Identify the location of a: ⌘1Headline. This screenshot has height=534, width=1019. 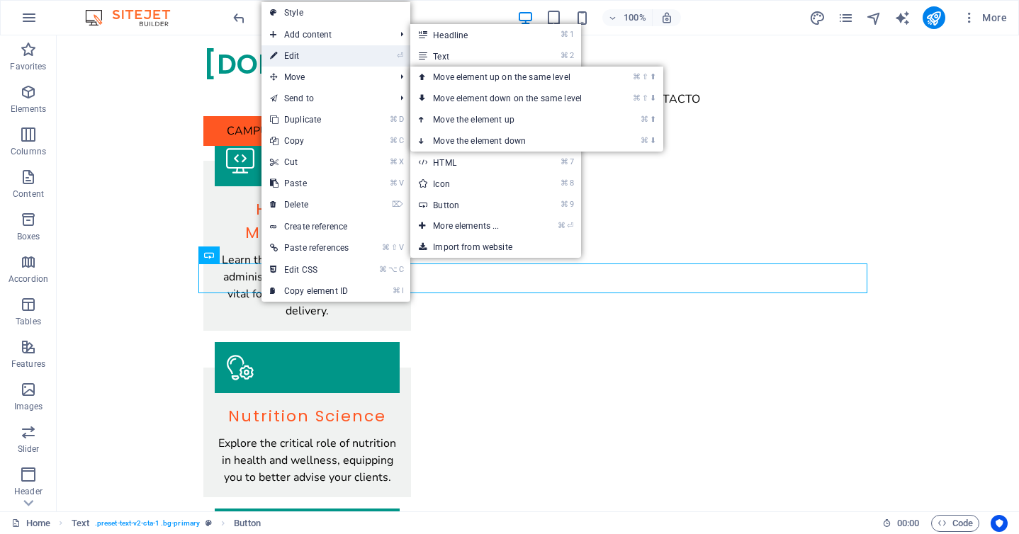
(468, 35).